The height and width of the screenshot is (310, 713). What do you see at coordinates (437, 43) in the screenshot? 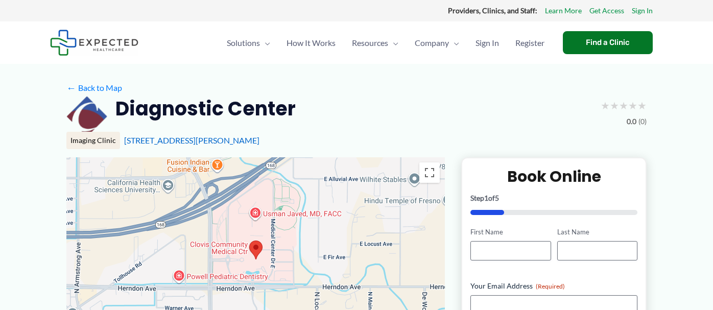
I see `a: CompanyMenu Toggle` at bounding box center [437, 43].